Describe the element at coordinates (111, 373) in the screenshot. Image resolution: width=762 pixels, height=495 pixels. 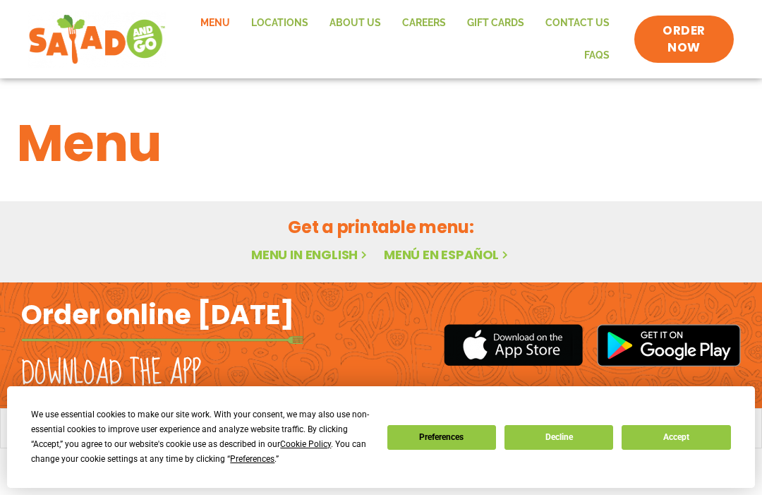
I see `h2: Download the app` at that location.